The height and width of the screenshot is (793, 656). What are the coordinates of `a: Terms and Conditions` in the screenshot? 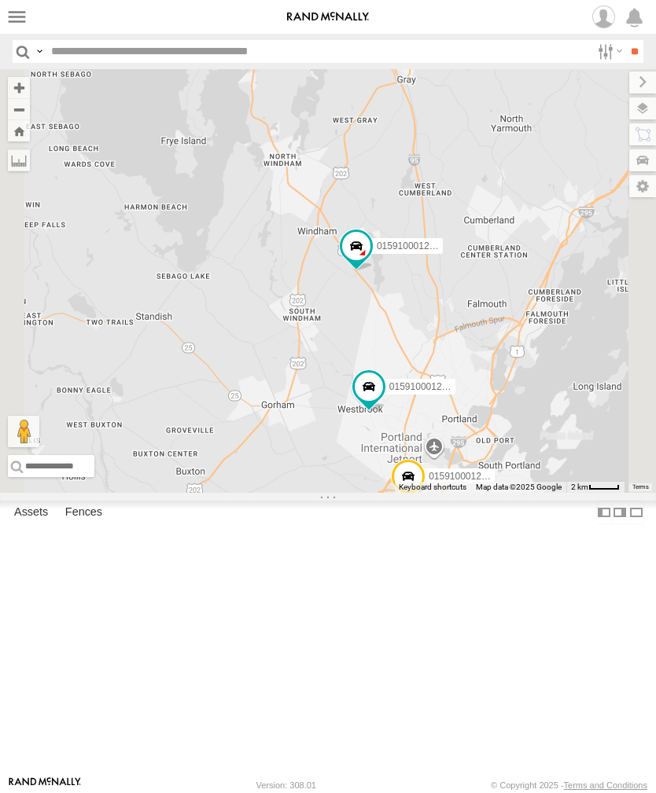 It's located at (605, 785).